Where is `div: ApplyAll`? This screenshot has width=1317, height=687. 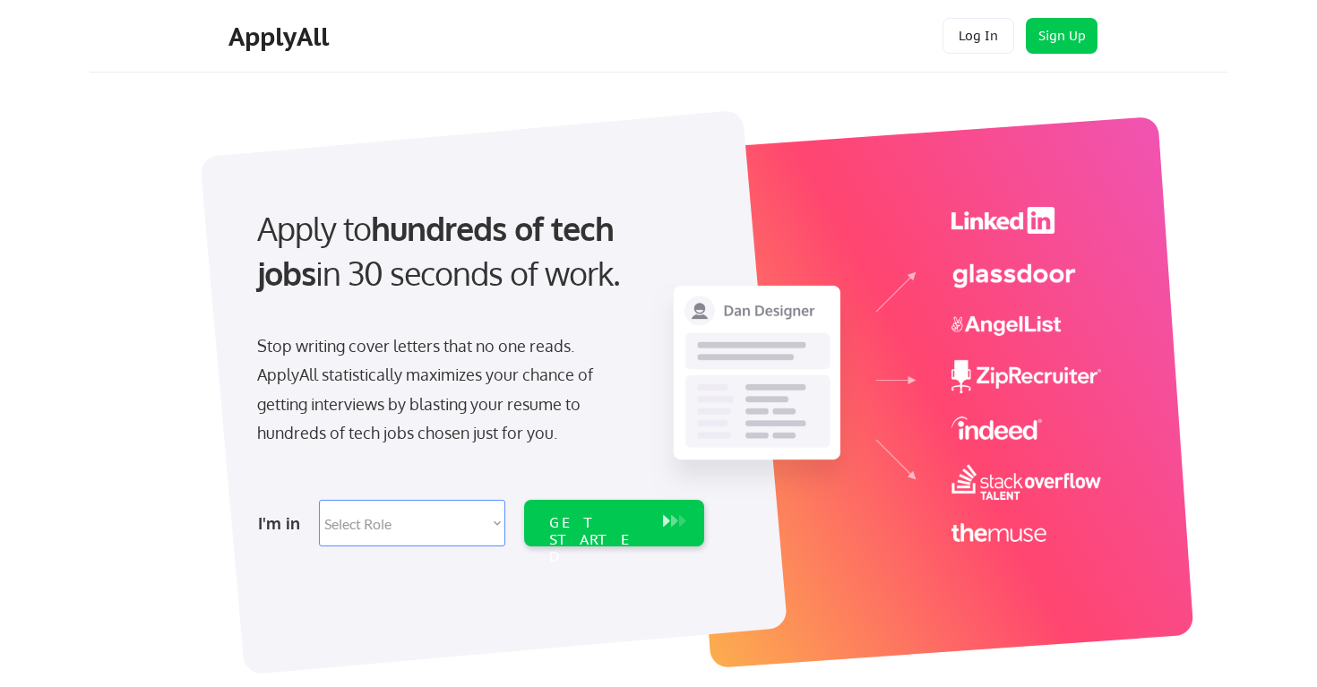 div: ApplyAll is located at coordinates (281, 37).